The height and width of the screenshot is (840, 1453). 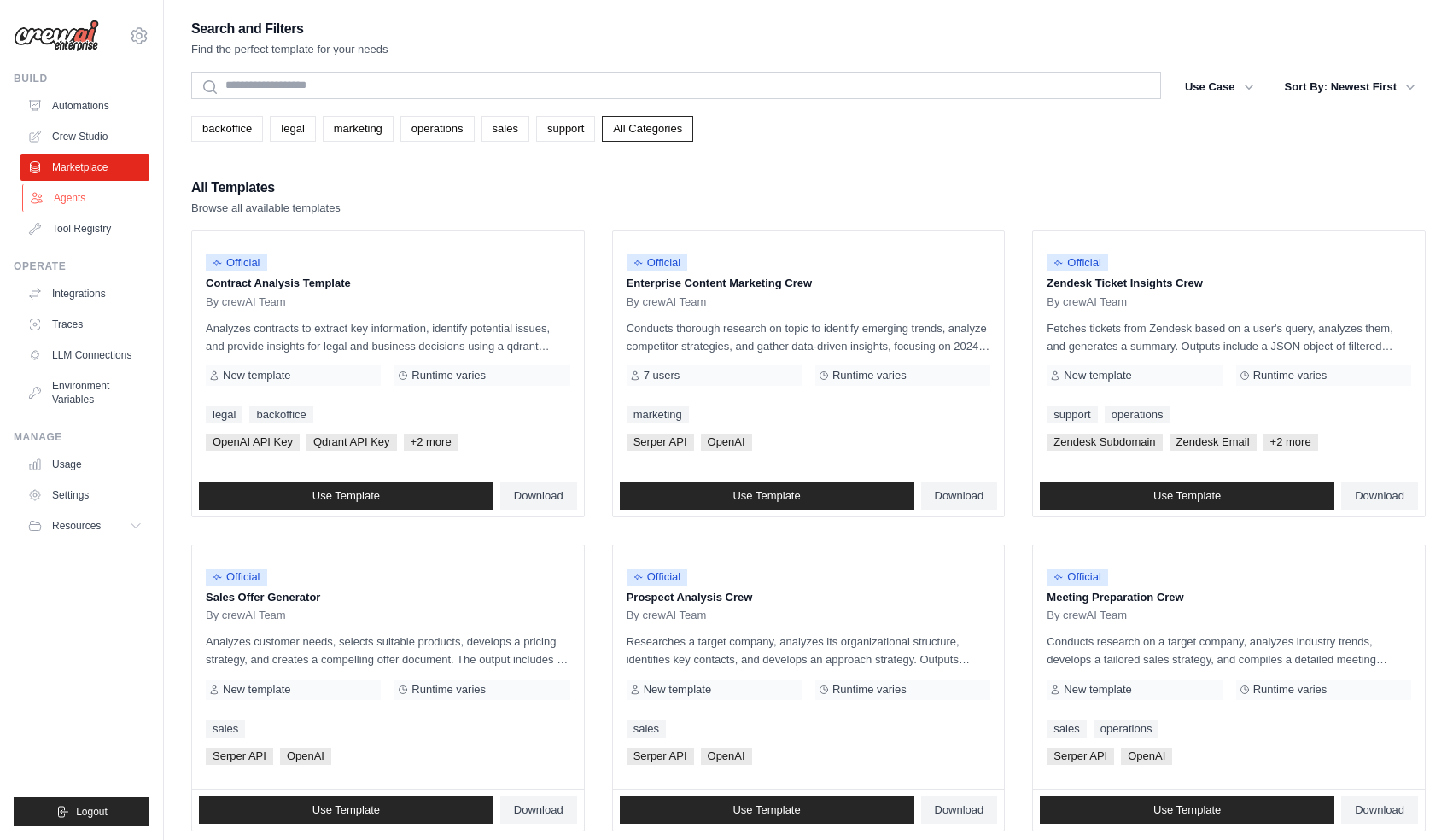 I want to click on p: Conducts thorough research on topic to identify emerging trends, analyze competitor strategies, a..., so click(x=808, y=337).